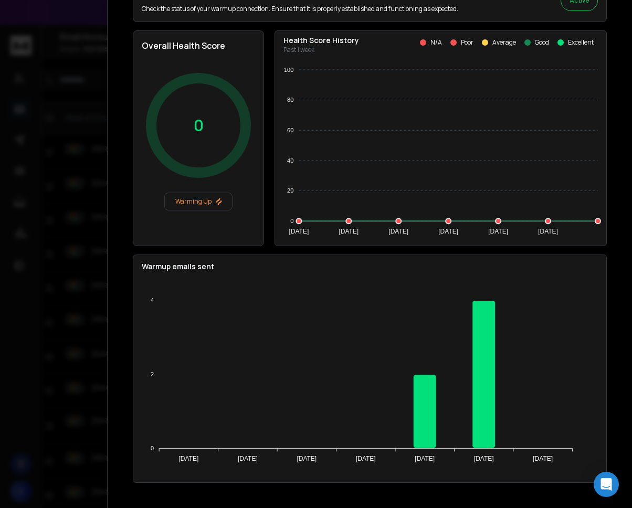 The height and width of the screenshot is (508, 632). What do you see at coordinates (436, 42) in the screenshot?
I see `p: N/A` at bounding box center [436, 42].